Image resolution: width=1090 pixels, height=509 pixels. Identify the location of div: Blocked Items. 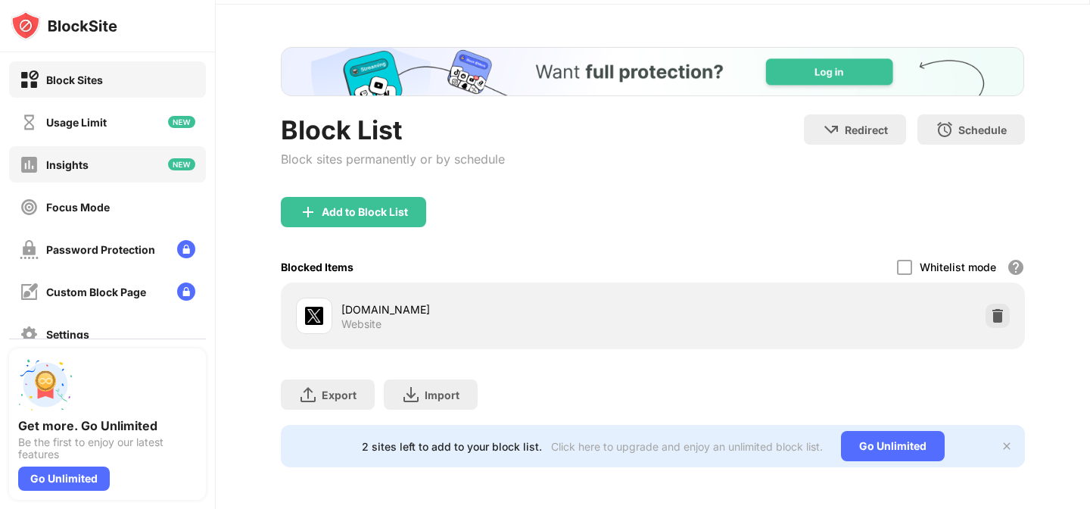
(317, 267).